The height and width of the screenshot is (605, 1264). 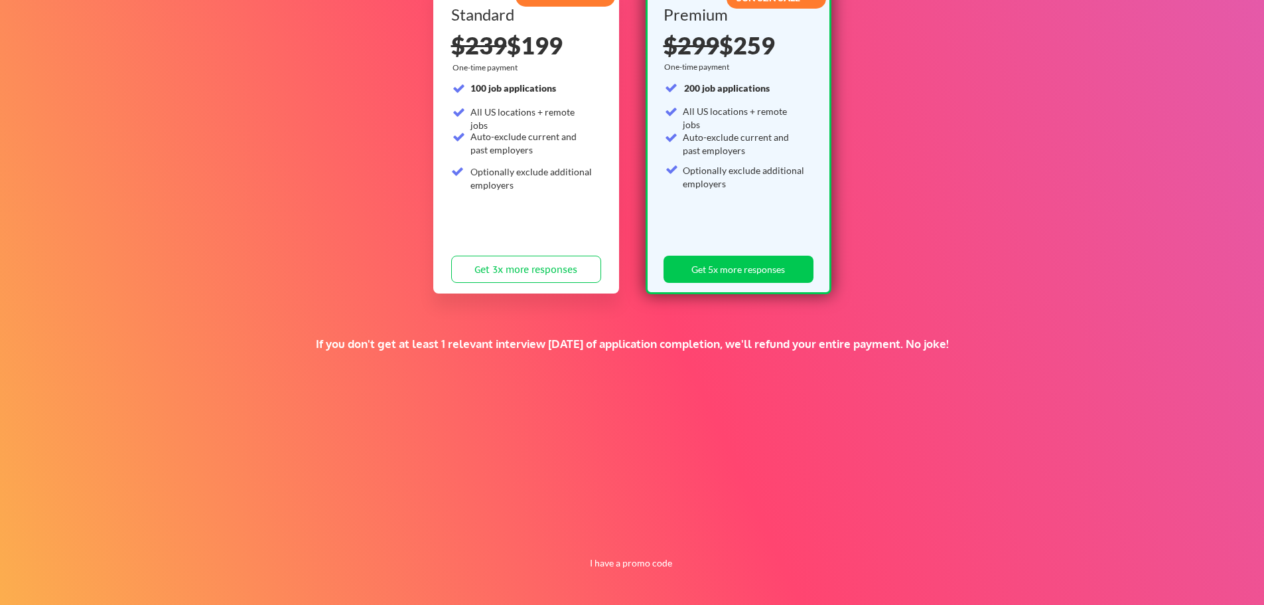 What do you see at coordinates (631, 563) in the screenshot?
I see `button: I have a promo code` at bounding box center [631, 563].